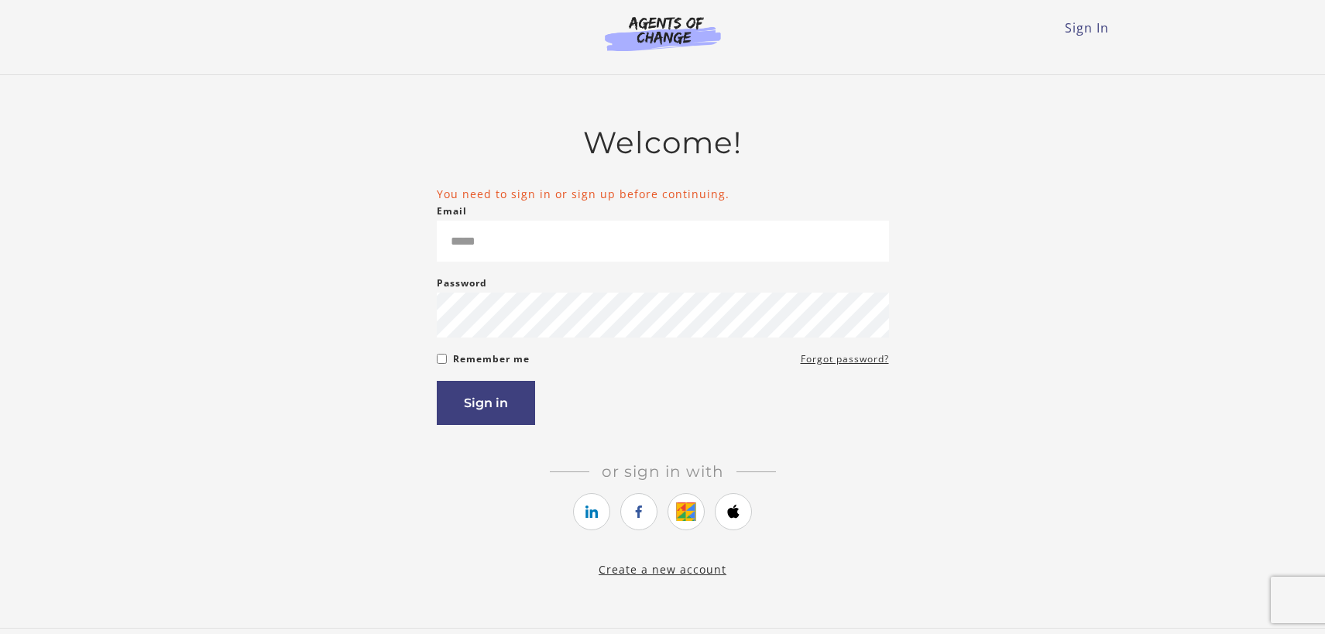 Image resolution: width=1325 pixels, height=634 pixels. I want to click on a: https://courses.thinkific.com/users/auth/linkedin?ss%5Breferral%5D=&ss%5Buser_return_to%5D=%2Fenr..., so click(592, 512).